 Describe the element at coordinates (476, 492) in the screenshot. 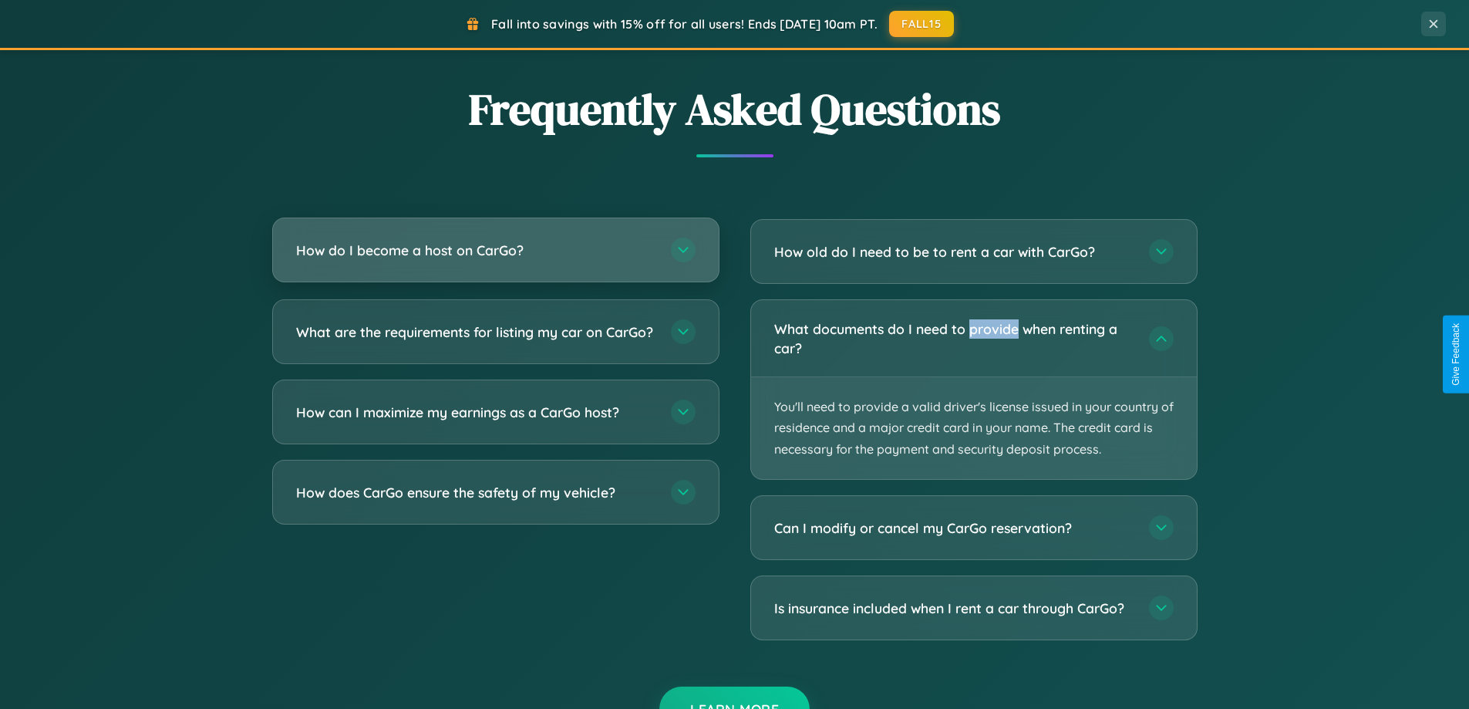

I see `h3: How does CarGo ensure the safety of my vehicle?` at that location.